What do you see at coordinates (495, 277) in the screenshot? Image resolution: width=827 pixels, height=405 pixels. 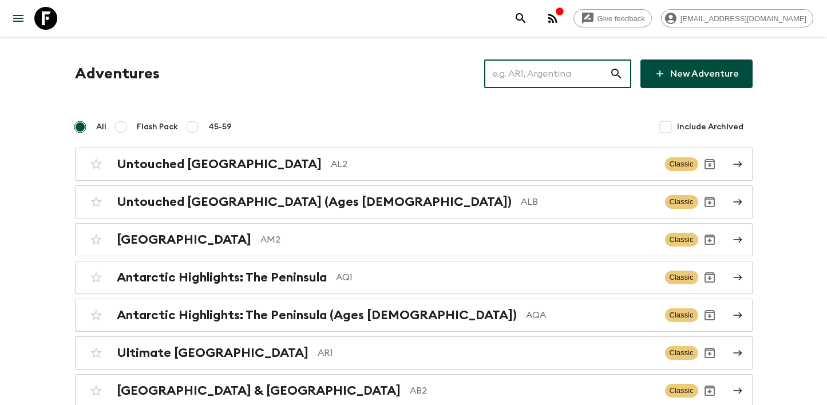 I see `p: AQ1` at bounding box center [495, 277].